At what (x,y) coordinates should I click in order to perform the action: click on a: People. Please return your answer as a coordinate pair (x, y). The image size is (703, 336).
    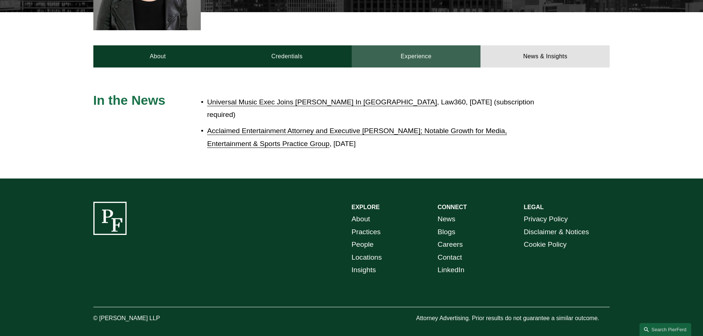
    Looking at the image, I should click on (363, 245).